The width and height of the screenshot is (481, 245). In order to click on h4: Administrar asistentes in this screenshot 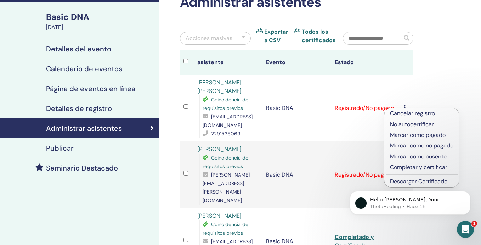, I will do `click(84, 128)`.